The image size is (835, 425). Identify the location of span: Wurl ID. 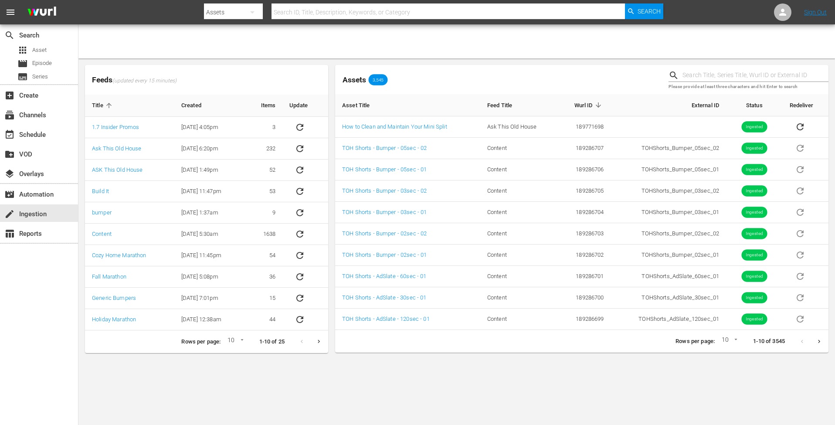
(590, 105).